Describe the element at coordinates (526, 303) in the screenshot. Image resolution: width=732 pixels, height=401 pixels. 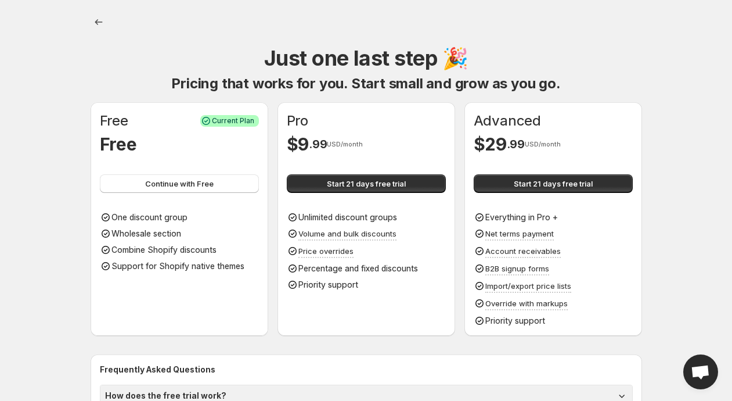
I see `span: Override with markups` at that location.